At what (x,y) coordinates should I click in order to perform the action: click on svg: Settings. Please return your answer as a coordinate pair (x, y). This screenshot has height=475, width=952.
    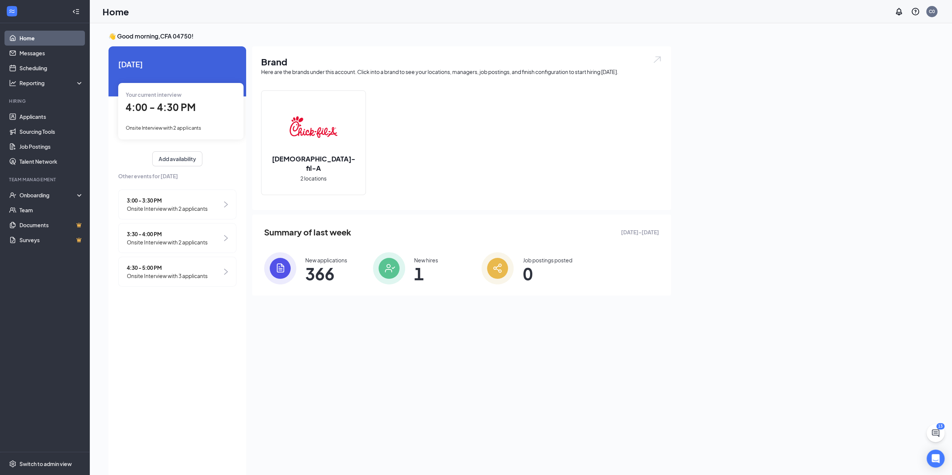
    Looking at the image, I should click on (13, 464).